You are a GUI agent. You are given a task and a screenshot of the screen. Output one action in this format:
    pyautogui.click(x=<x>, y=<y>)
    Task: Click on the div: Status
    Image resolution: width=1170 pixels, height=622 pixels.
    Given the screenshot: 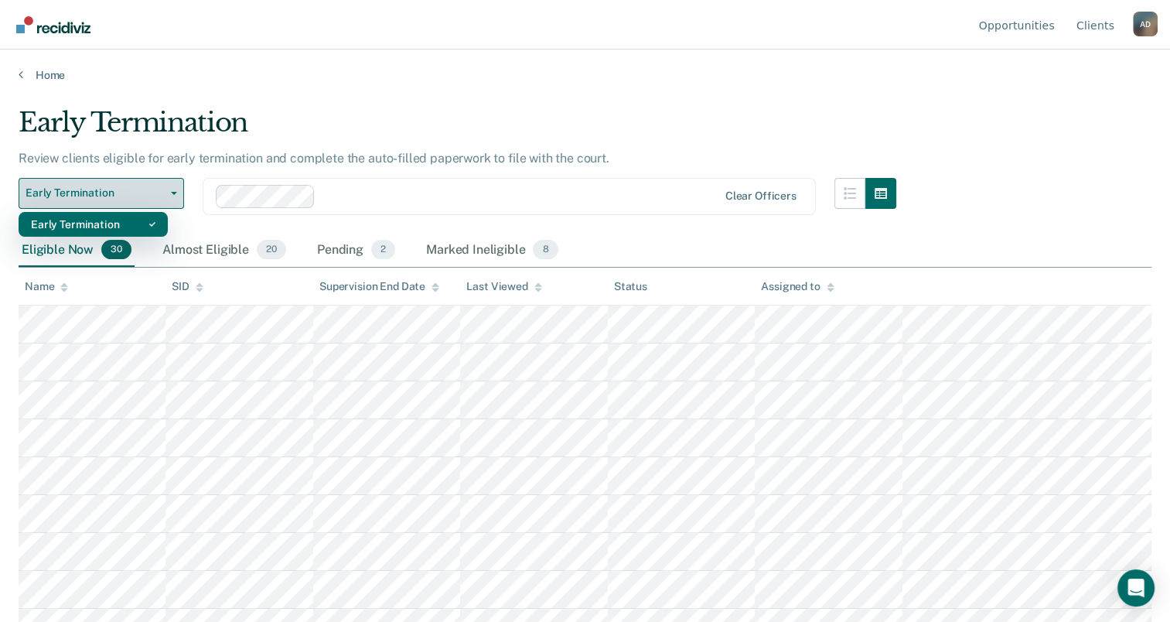 What is the action you would take?
    pyautogui.click(x=630, y=286)
    